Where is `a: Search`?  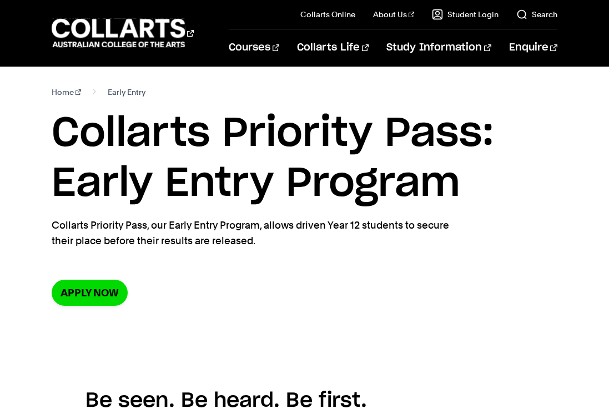 a: Search is located at coordinates (537, 14).